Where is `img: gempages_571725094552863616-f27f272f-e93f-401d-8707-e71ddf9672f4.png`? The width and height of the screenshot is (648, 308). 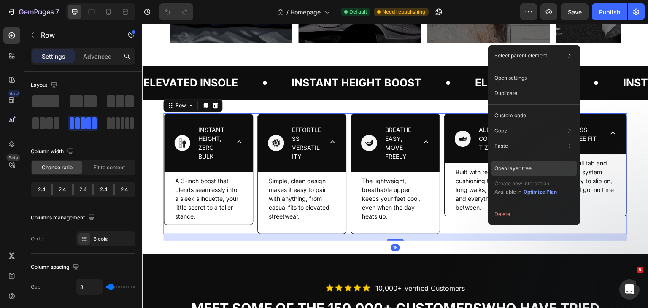
img: gempages_571725094552863616-f27f272f-e93f-401d-8707-e71ddf9672f4.png is located at coordinates (206, 264).